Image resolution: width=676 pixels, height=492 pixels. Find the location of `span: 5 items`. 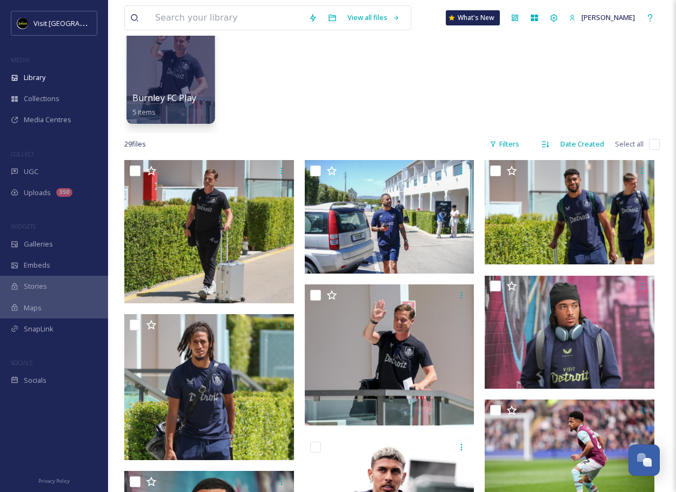

span: 5 items is located at coordinates (144, 111).